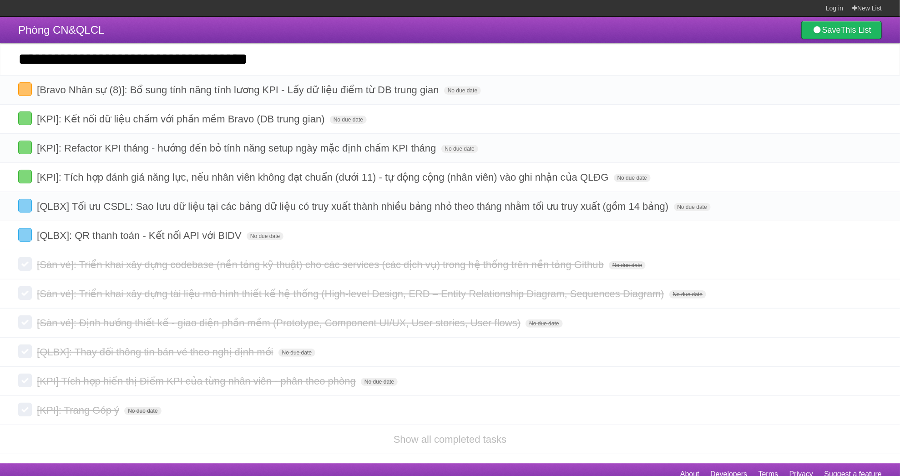 This screenshot has width=900, height=476. What do you see at coordinates (841, 30) in the screenshot?
I see `a: SaveThis List` at bounding box center [841, 30].